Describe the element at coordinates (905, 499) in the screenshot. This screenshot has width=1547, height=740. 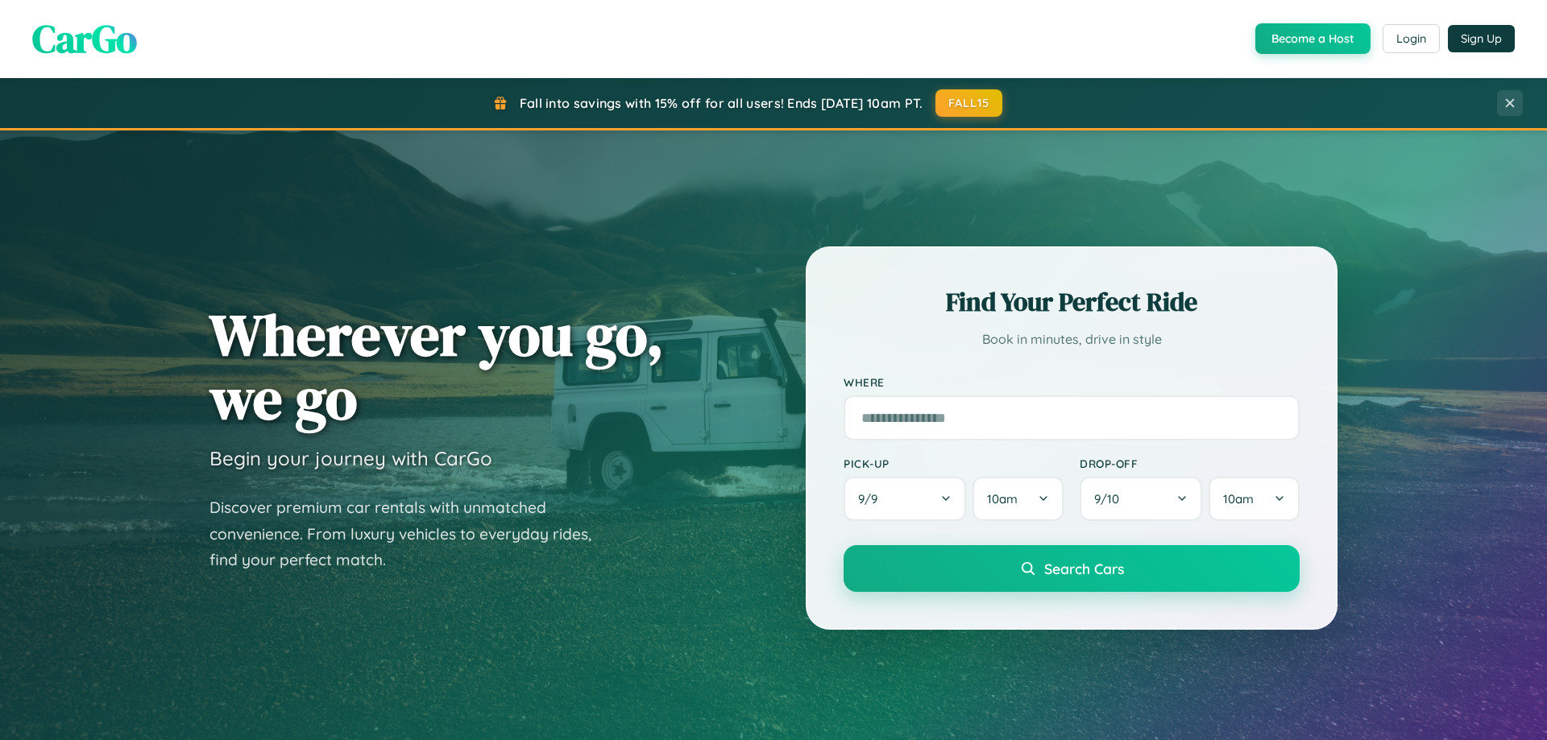
I see `button: 9/9` at that location.